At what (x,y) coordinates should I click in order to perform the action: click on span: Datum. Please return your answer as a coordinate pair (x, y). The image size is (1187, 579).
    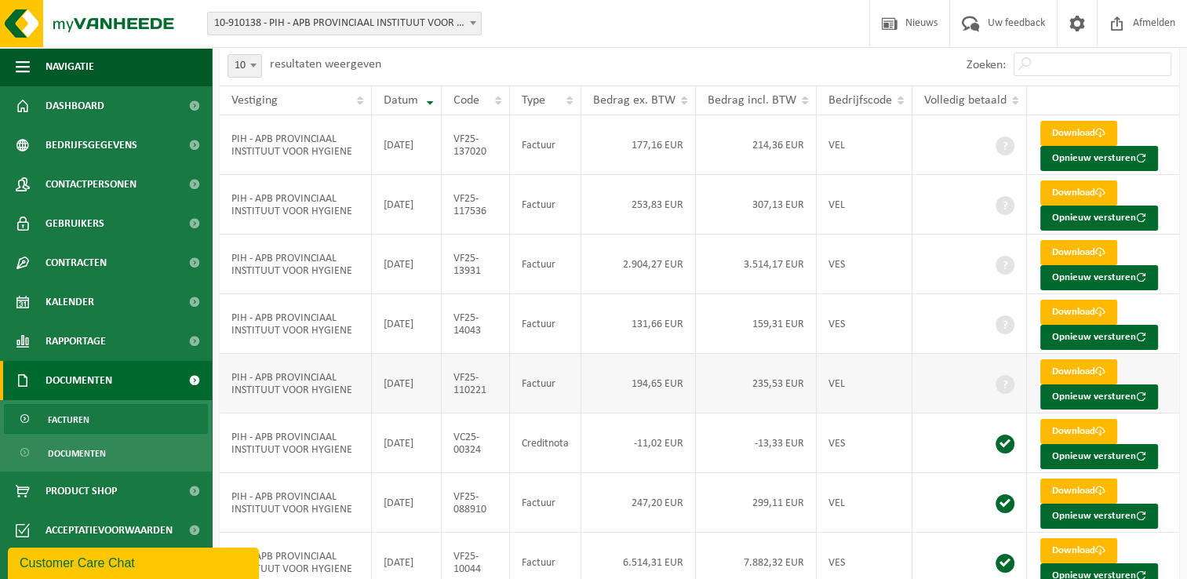
    Looking at the image, I should click on (401, 100).